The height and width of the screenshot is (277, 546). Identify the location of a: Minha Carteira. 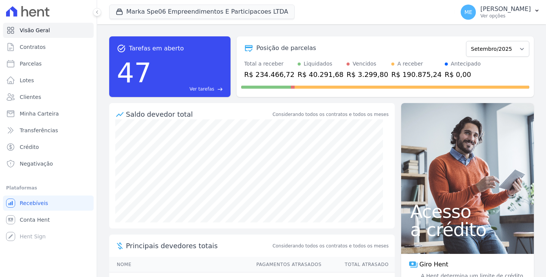
(48, 114).